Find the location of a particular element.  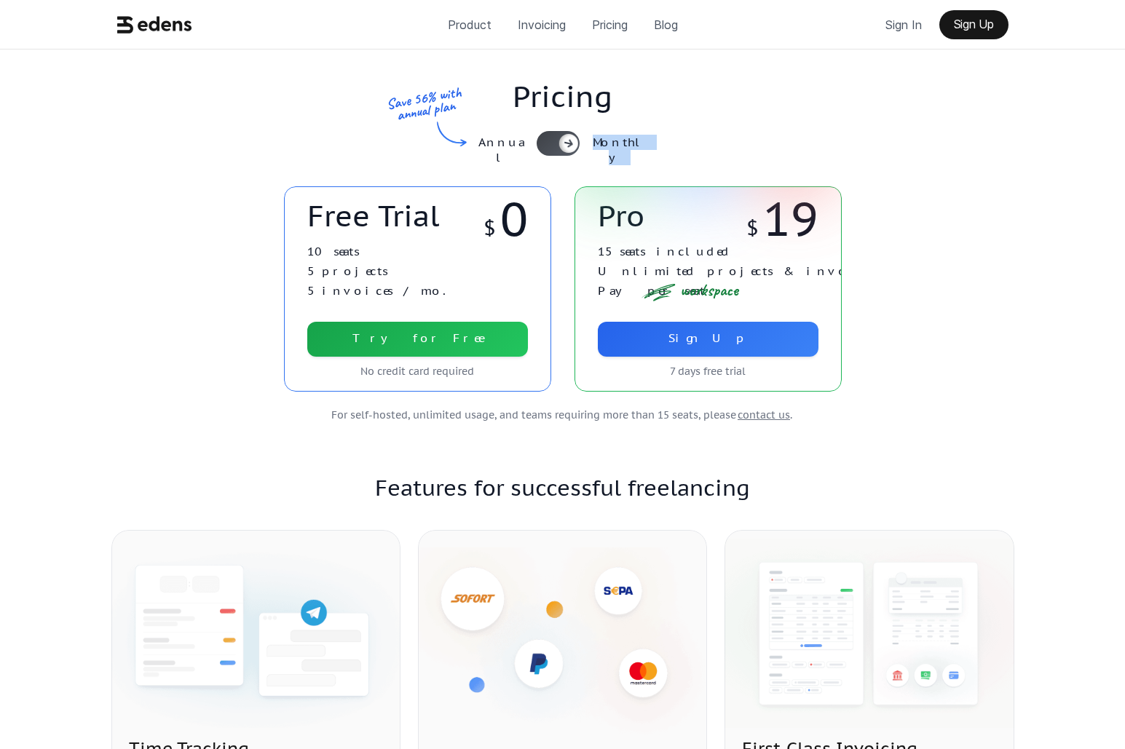

p: Blog is located at coordinates (666, 25).